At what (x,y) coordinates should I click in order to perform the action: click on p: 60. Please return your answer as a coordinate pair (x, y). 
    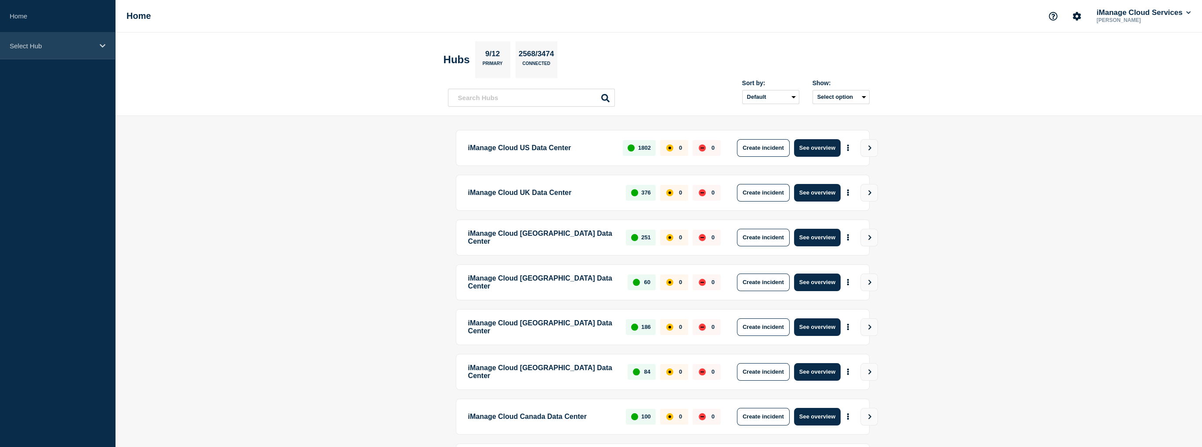
    Looking at the image, I should click on (647, 282).